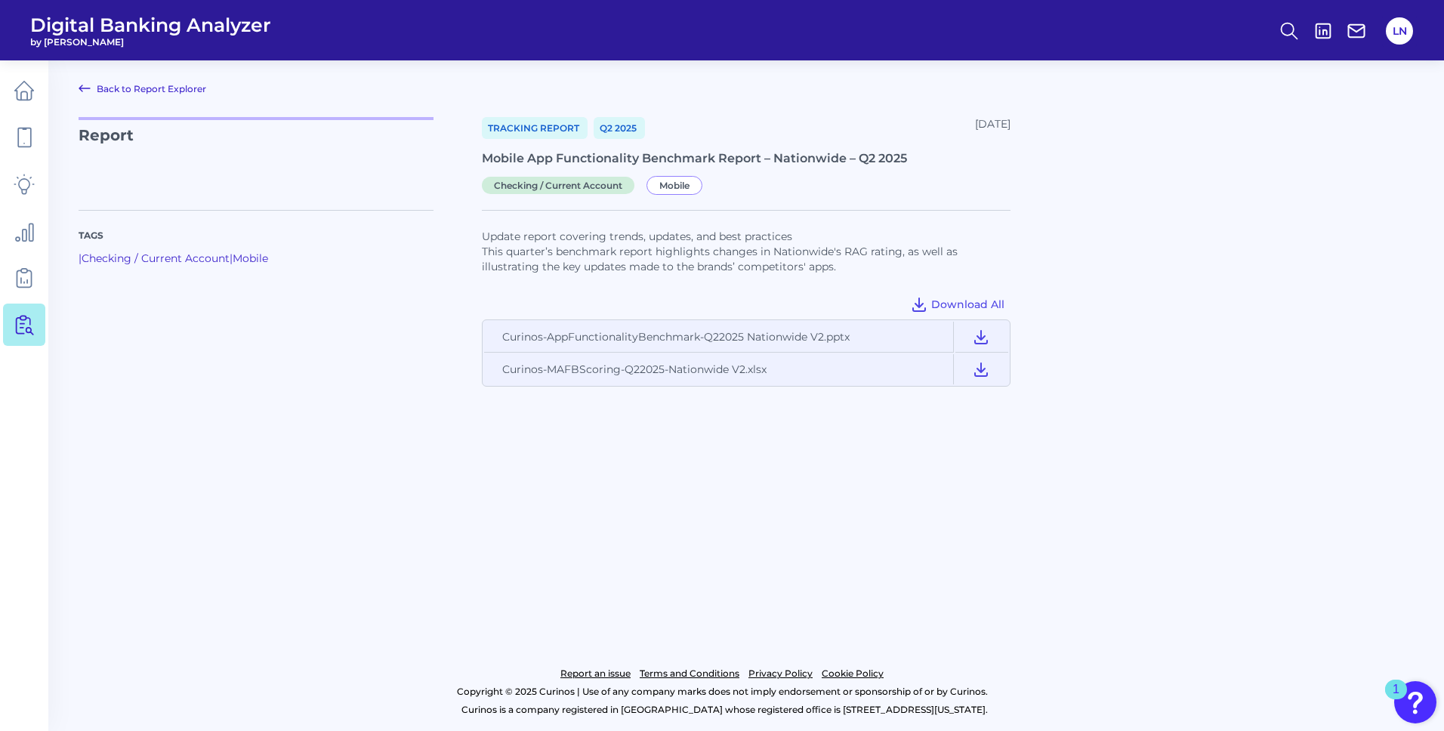  Describe the element at coordinates (722, 692) in the screenshot. I see `p: Copyright © 2025 Curinos | Use of any company marks does not imply endorsement or sponsorship of ...` at that location.